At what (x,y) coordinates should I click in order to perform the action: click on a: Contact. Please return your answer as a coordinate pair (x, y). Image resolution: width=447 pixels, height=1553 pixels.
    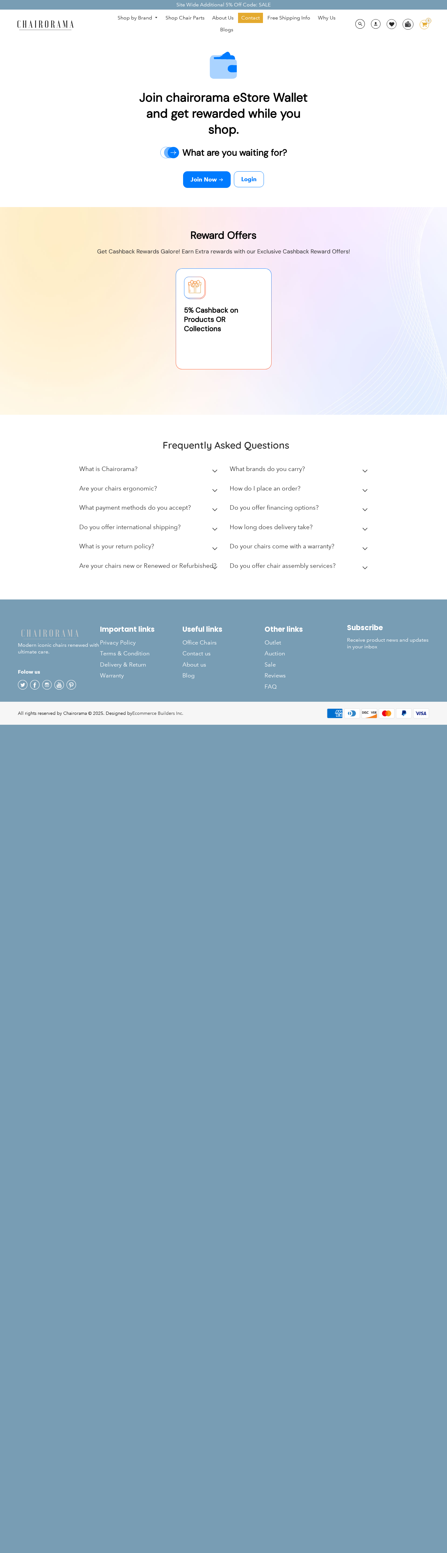
    Looking at the image, I should click on (250, 18).